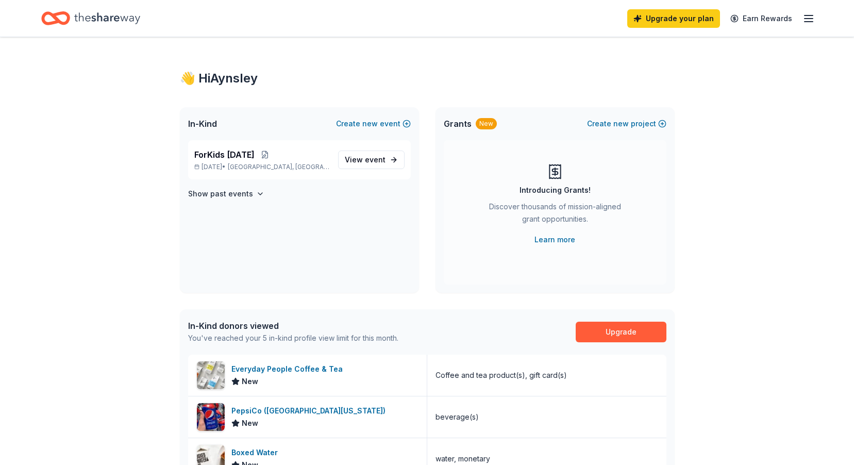 This screenshot has width=854, height=465. Describe the element at coordinates (257, 453) in the screenshot. I see `div: Boxed Water` at that location.